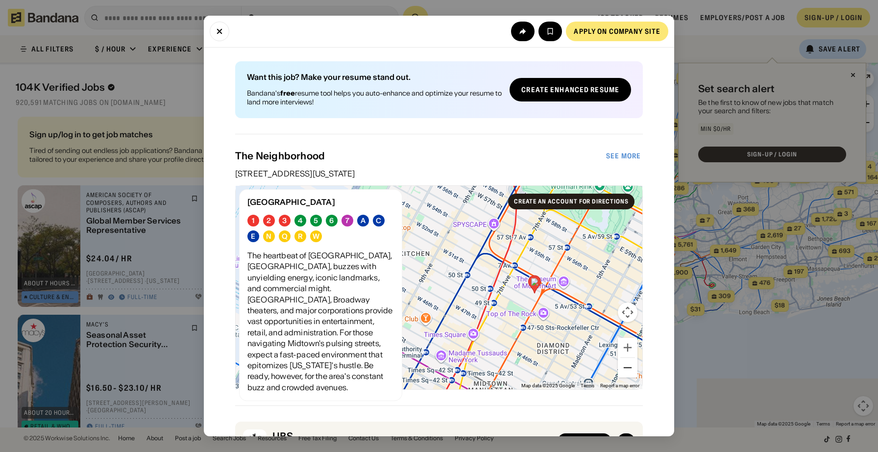  I want to click on div: See more, so click(623, 156).